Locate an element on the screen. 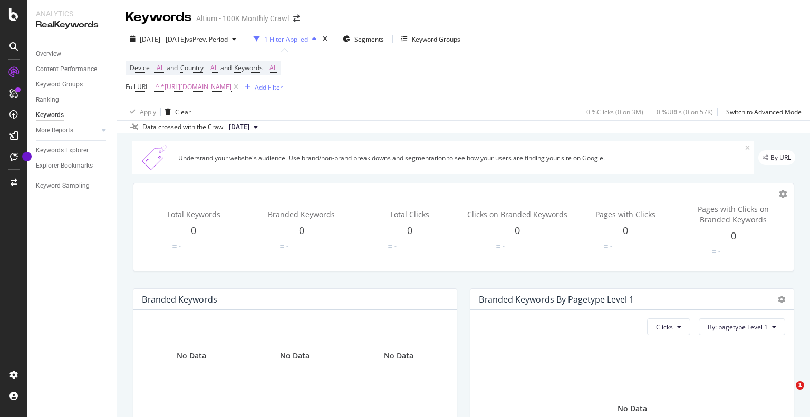 The width and height of the screenshot is (810, 417). span: Full URL is located at coordinates (137, 86).